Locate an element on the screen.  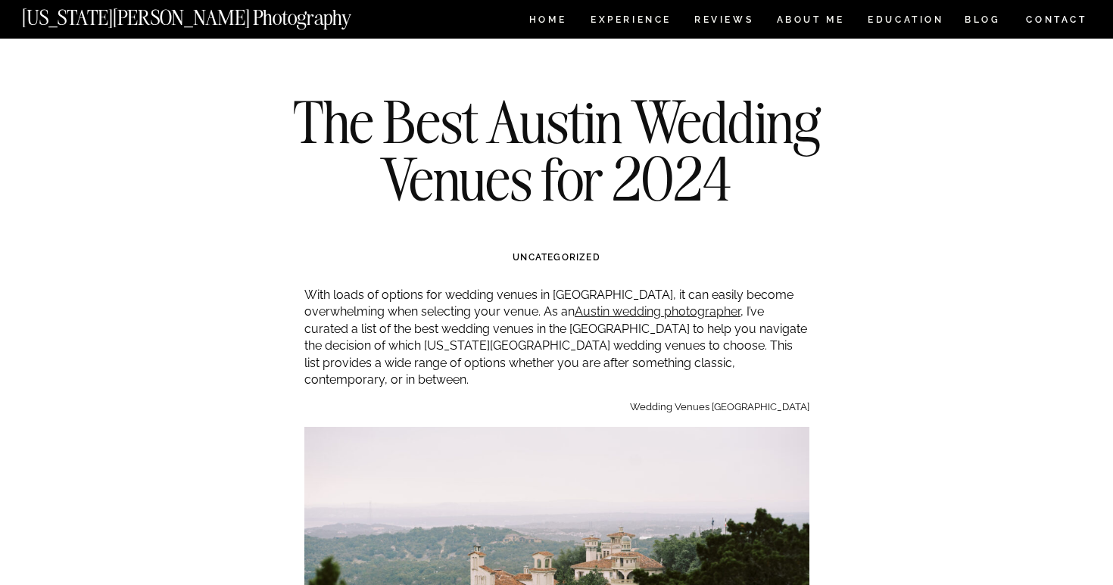
a: BLOG is located at coordinates (982, 21).